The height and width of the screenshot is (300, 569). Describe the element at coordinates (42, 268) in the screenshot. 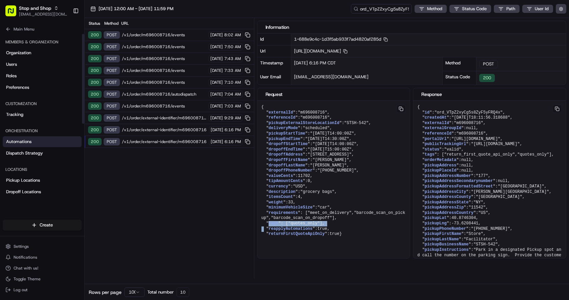

I see `button: Chat with us!` at that location.